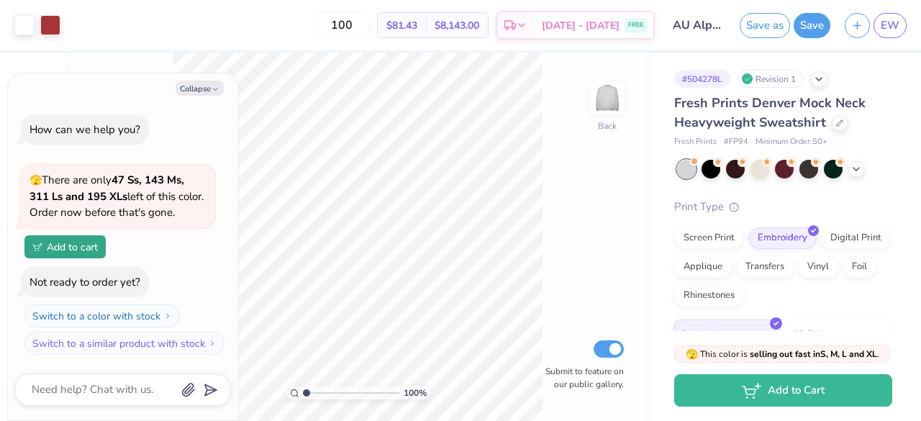 This screenshot has width=921, height=421. What do you see at coordinates (703, 267) in the screenshot?
I see `div: Applique` at bounding box center [703, 267].